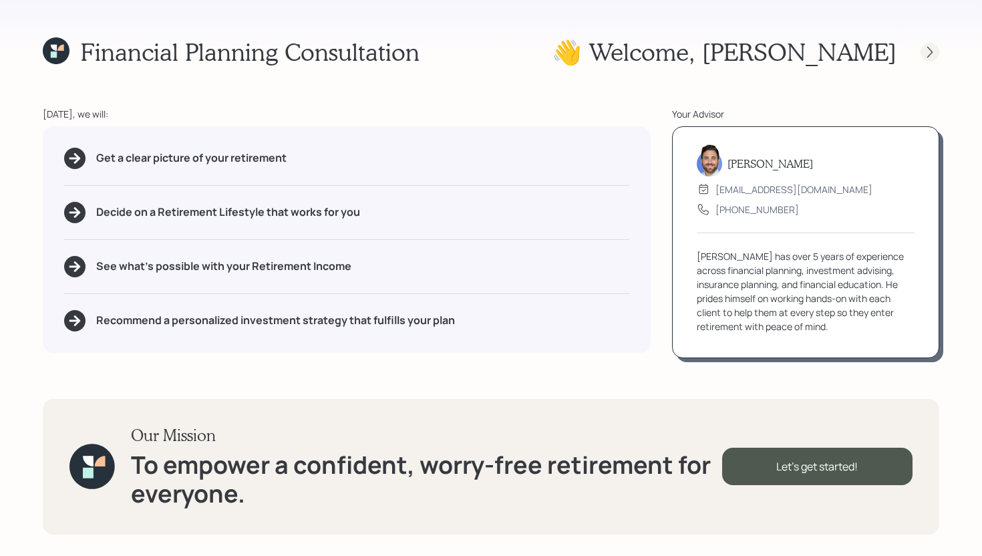 The height and width of the screenshot is (556, 982). I want to click on h1: To empower a confident, worry-free retirement for everyone., so click(426, 479).